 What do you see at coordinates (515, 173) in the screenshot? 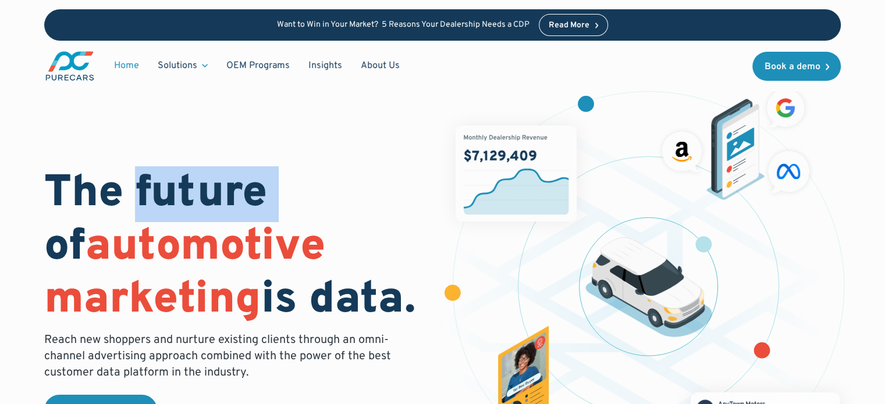
I see `img: chart showing monthly dealership revenue of $7m` at bounding box center [515, 173].